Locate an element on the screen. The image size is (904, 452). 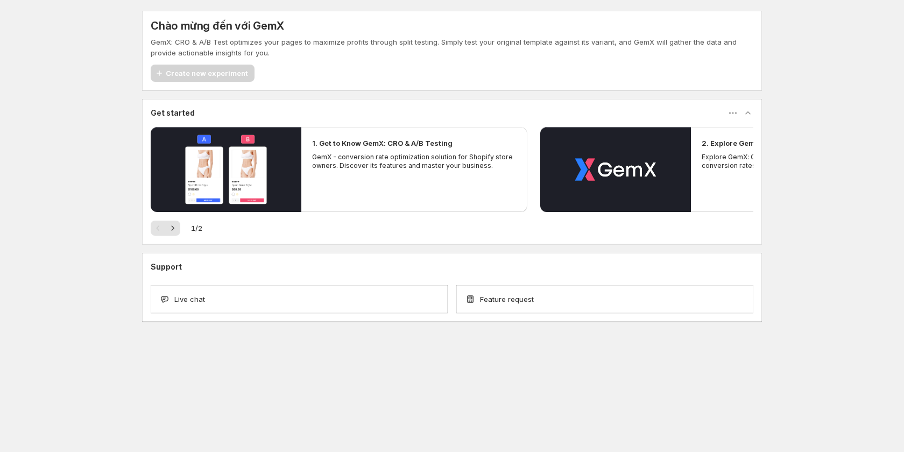
nav: Phân trang is located at coordinates (165, 228).